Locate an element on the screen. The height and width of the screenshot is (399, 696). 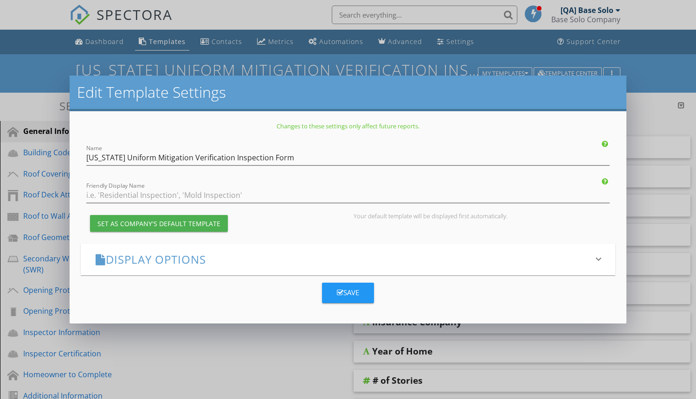
h3: Display Options is located at coordinates (342, 259).